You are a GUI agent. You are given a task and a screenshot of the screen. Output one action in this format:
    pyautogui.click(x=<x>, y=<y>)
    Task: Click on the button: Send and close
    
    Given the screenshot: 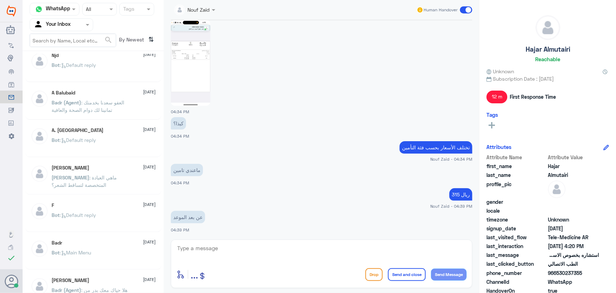 What is the action you would take?
    pyautogui.click(x=407, y=274)
    